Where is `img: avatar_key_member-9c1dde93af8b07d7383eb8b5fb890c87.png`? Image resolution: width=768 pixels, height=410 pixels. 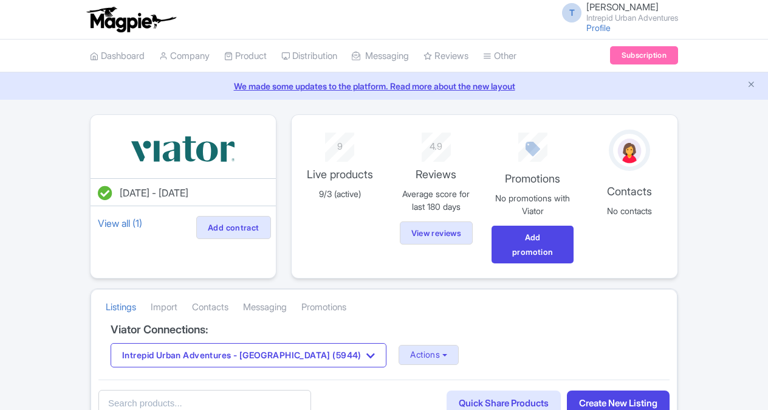
img: avatar_key_member-9c1dde93af8b07d7383eb8b5fb890c87.png is located at coordinates (630, 151).